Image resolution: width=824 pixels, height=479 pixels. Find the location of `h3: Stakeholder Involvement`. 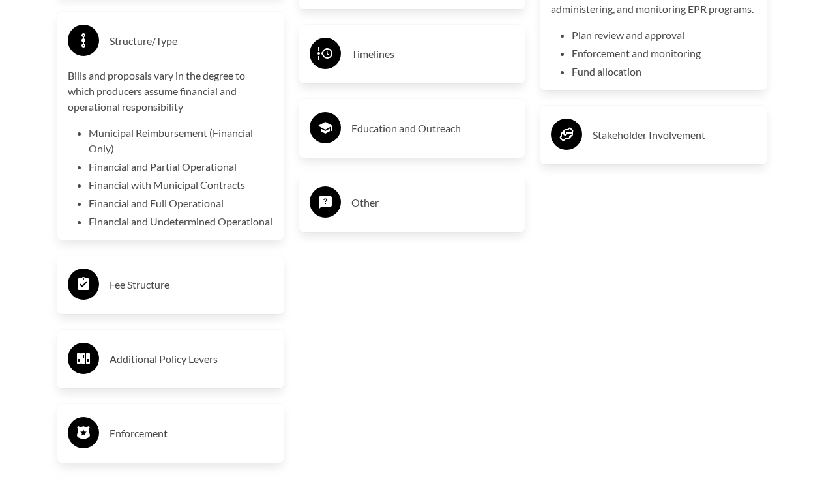

h3: Stakeholder Involvement is located at coordinates (674, 135).